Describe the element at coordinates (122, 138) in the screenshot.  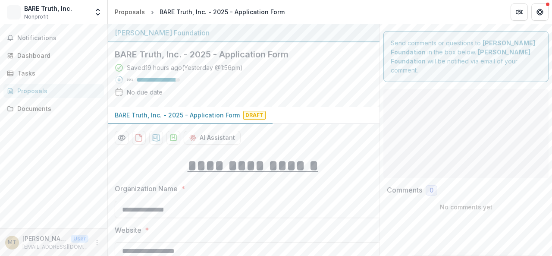
I see `button: Preview 5c8fd5a9-51bf-46ca-8f8d-c955df2a6b94-0.pdf` at that location.